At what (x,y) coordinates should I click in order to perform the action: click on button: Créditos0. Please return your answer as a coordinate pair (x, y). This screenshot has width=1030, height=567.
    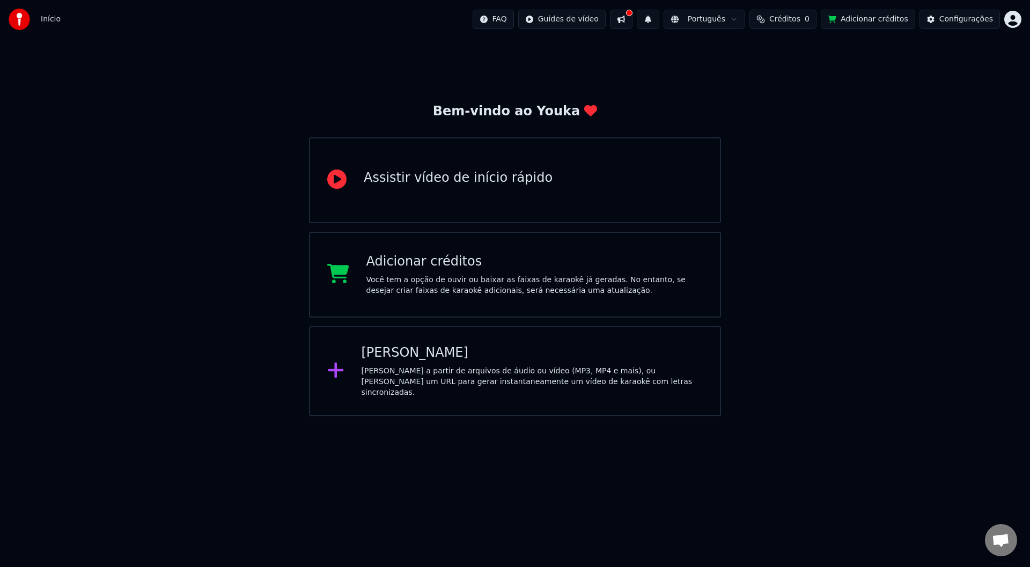
    Looking at the image, I should click on (782, 19).